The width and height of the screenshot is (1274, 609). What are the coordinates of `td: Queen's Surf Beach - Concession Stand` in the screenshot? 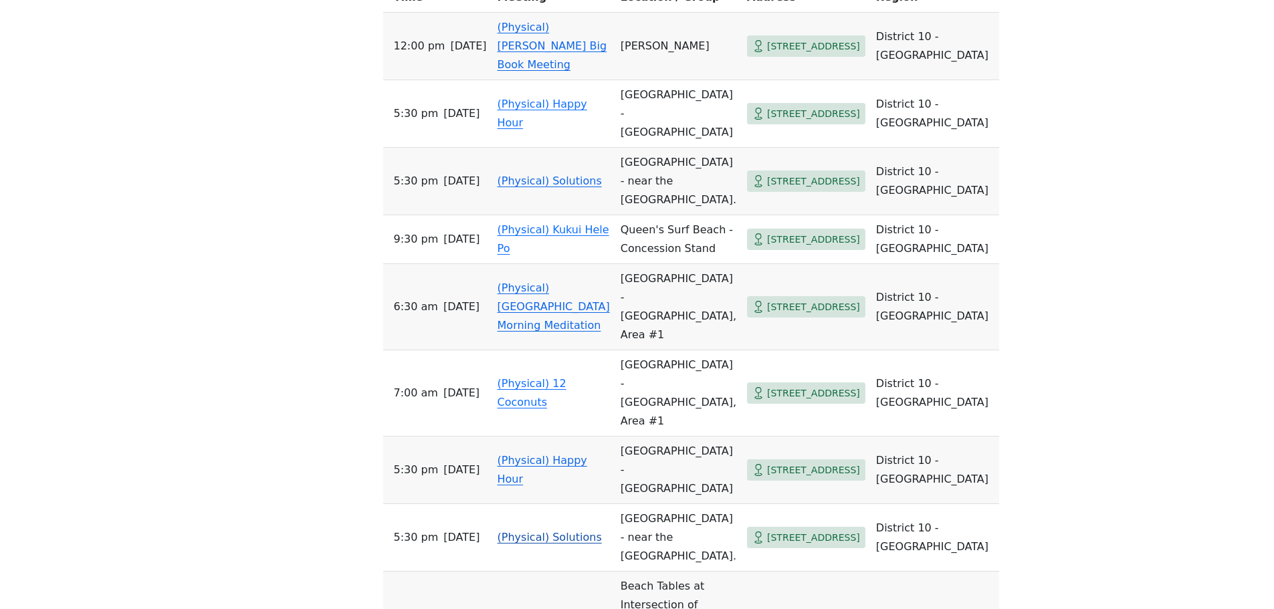 It's located at (678, 239).